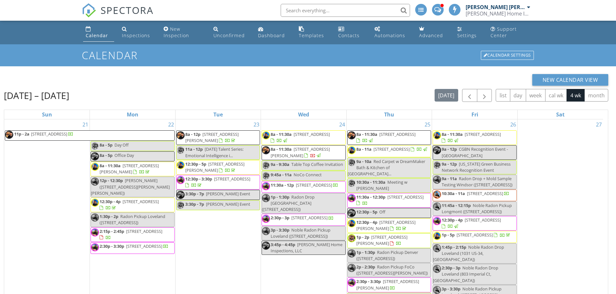 This screenshot has height=294, width=616. I want to click on span: 1:45p - 2:15p, so click(454, 247).